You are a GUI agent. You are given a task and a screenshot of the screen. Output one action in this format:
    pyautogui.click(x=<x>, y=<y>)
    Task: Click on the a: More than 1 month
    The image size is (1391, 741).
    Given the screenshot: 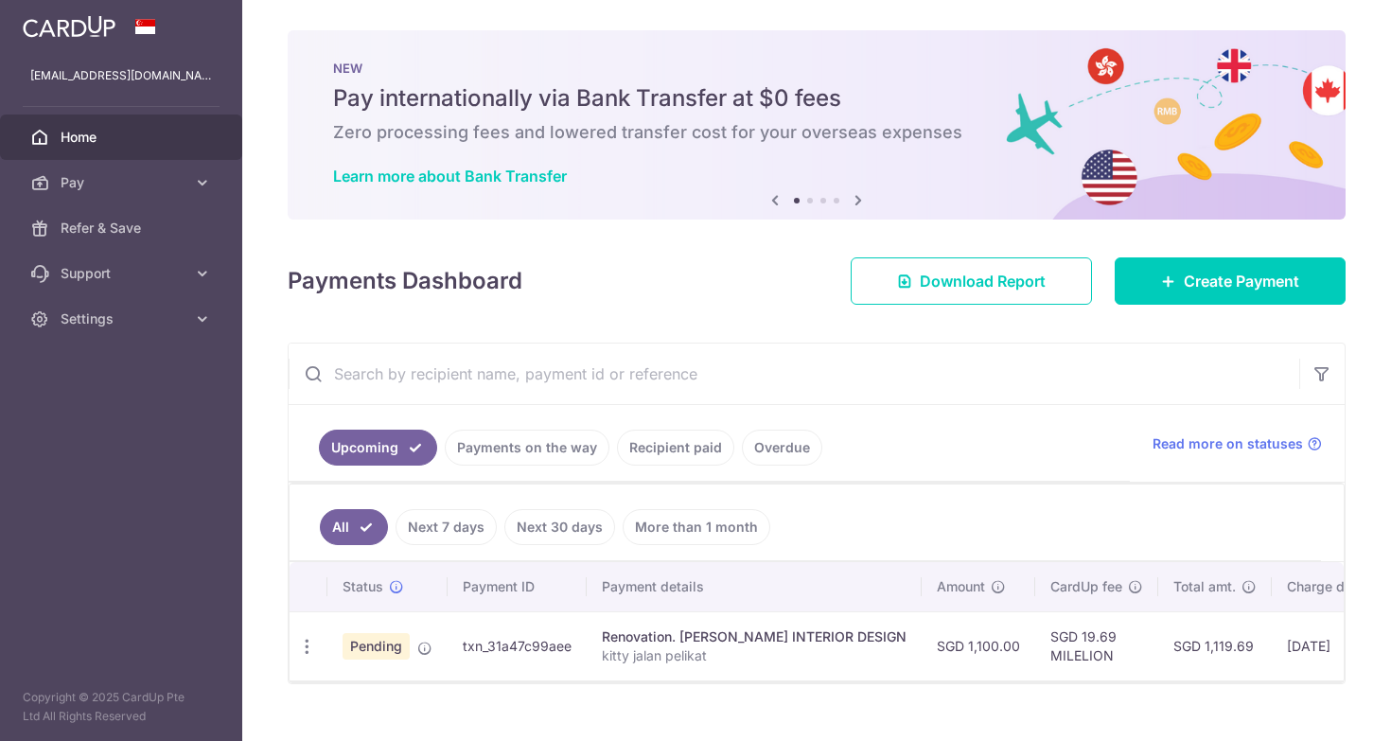 What is the action you would take?
    pyautogui.click(x=697, y=527)
    